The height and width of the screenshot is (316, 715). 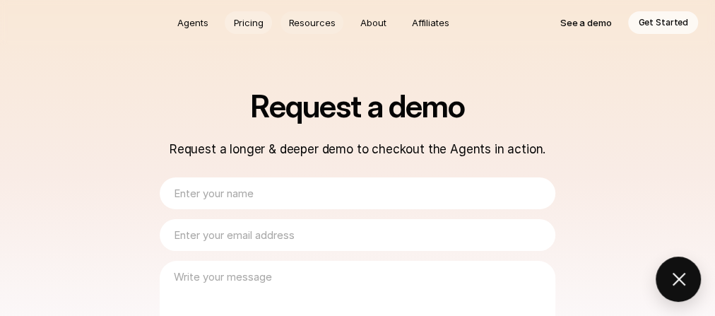 What do you see at coordinates (663, 23) in the screenshot?
I see `p: Get Started` at bounding box center [663, 23].